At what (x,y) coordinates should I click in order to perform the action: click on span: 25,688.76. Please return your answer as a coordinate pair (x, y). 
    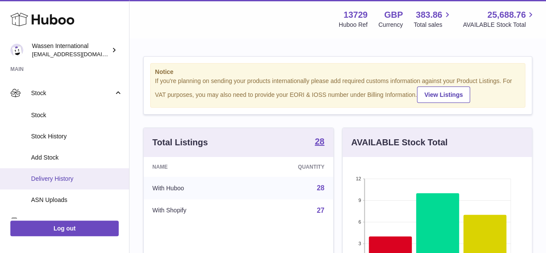
    Looking at the image, I should click on (507, 15).